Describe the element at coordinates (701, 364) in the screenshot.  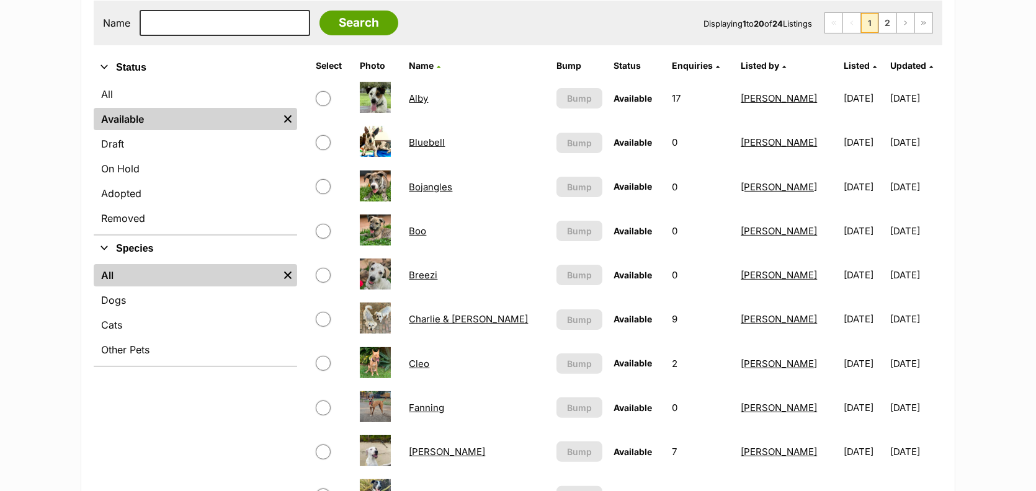
I see `td: 2` at that location.